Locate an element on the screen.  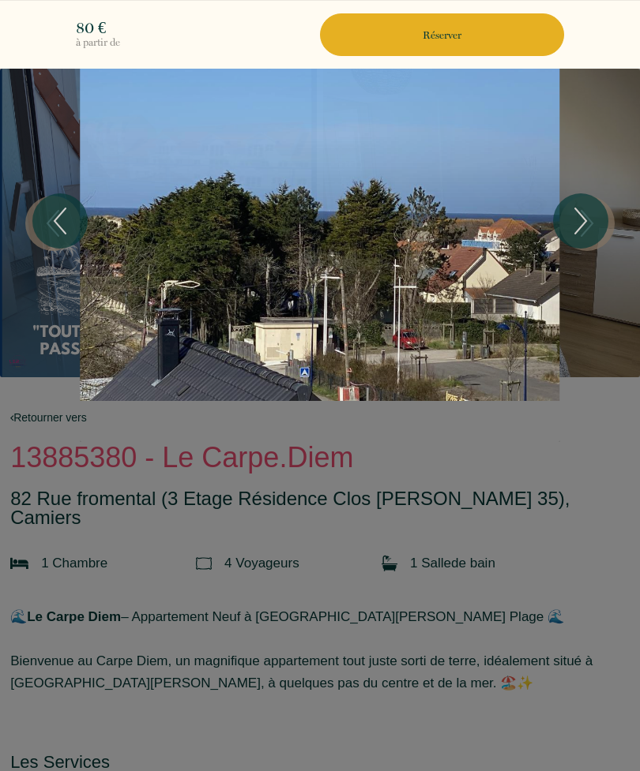
p: 80 € is located at coordinates (196, 28).